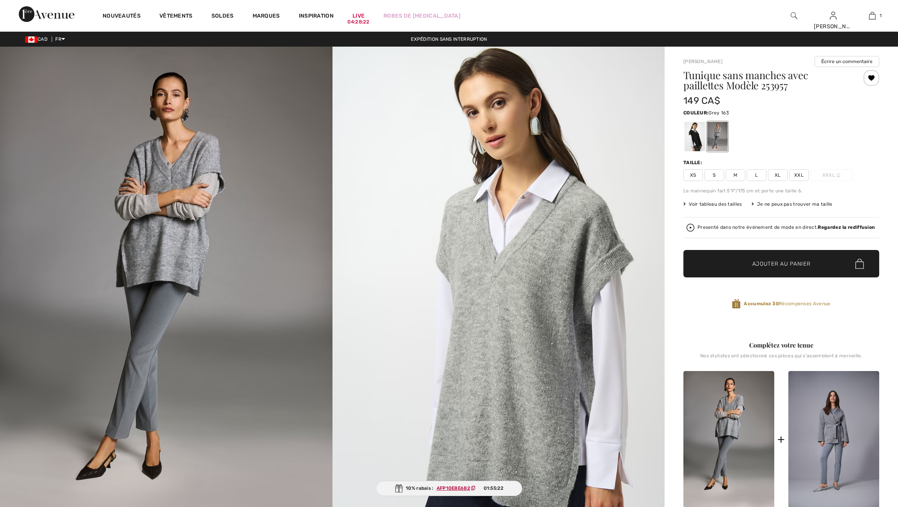 The height and width of the screenshot is (507, 898). Describe the element at coordinates (694, 163) in the screenshot. I see `div: Taille:` at that location.